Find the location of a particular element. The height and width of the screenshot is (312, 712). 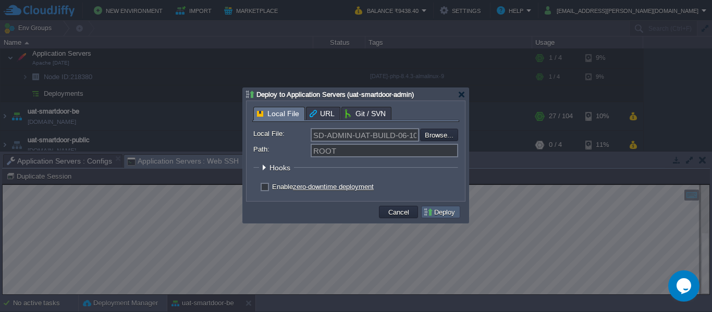

label: Local File: is located at coordinates (282, 134).